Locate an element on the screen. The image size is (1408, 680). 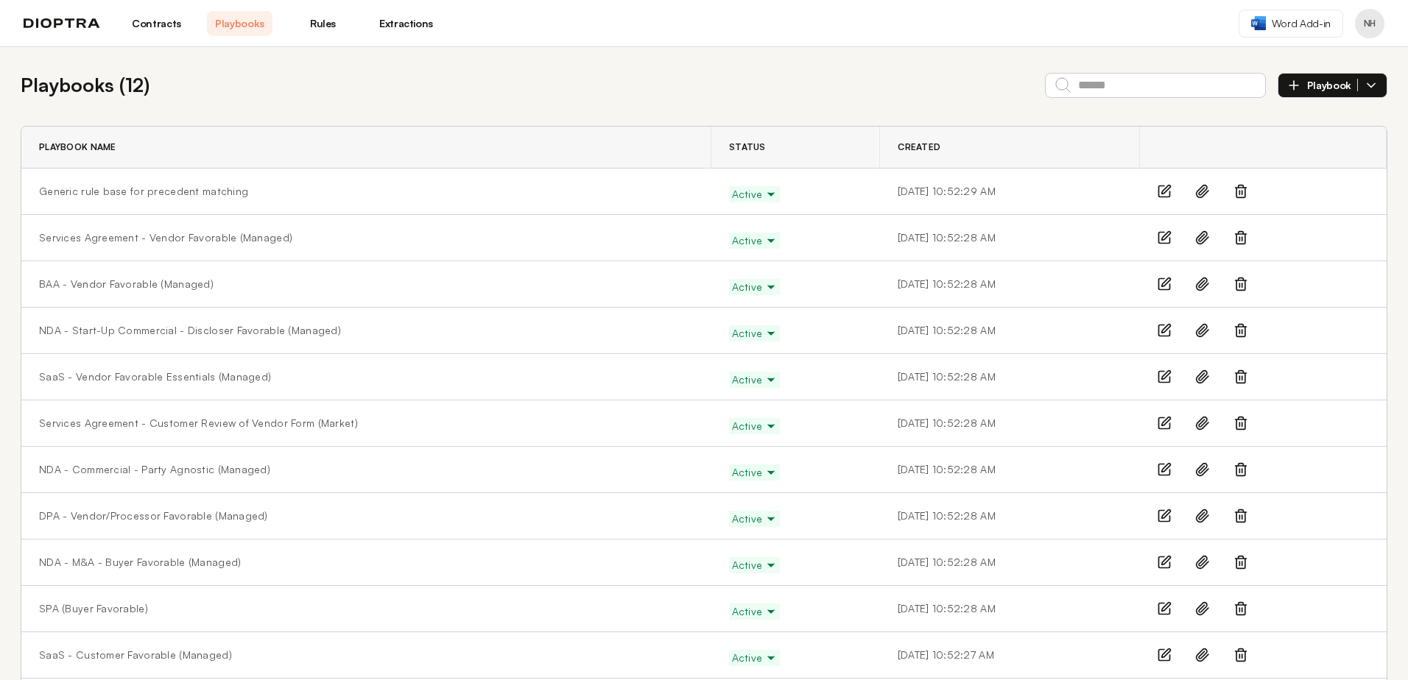
span: Playbook is located at coordinates (1332, 85).